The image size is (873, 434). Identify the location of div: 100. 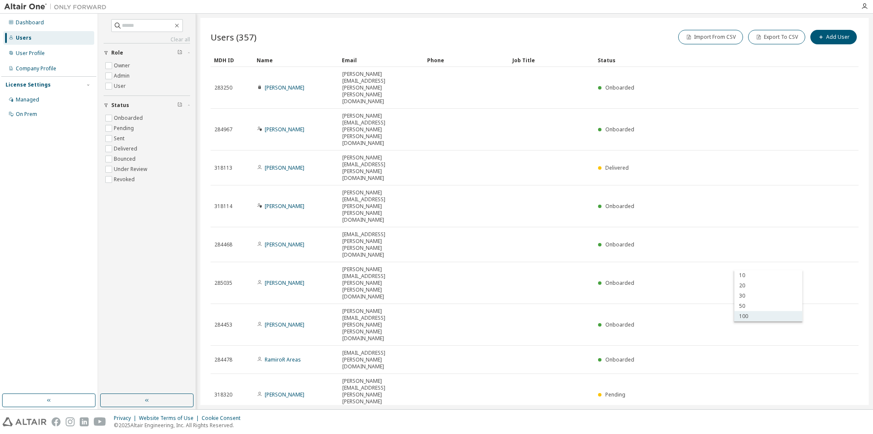
(768, 316).